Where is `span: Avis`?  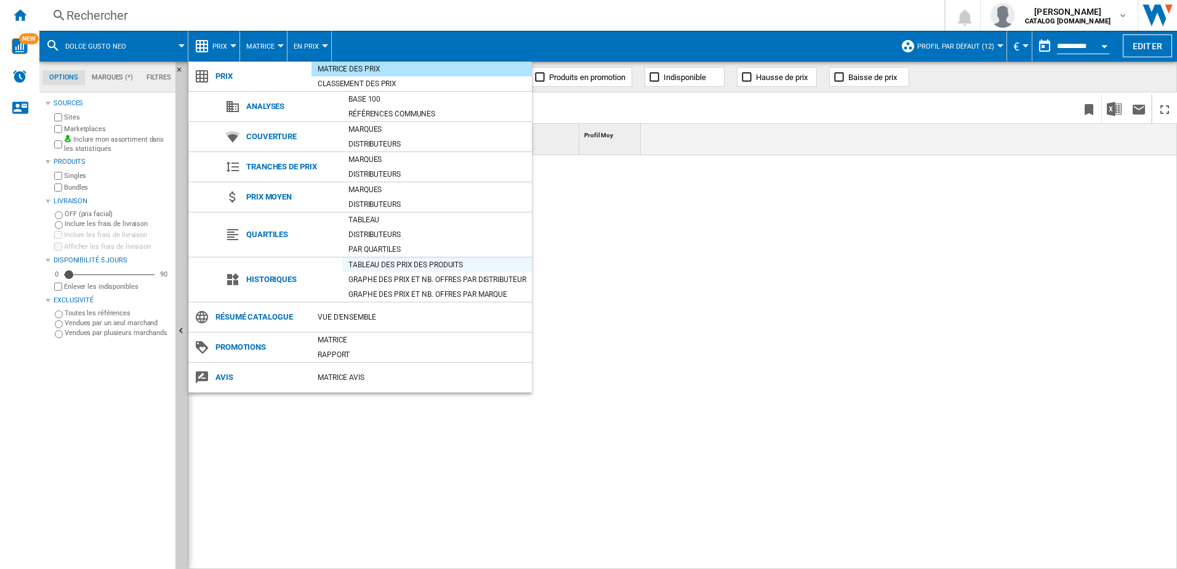 span: Avis is located at coordinates (260, 377).